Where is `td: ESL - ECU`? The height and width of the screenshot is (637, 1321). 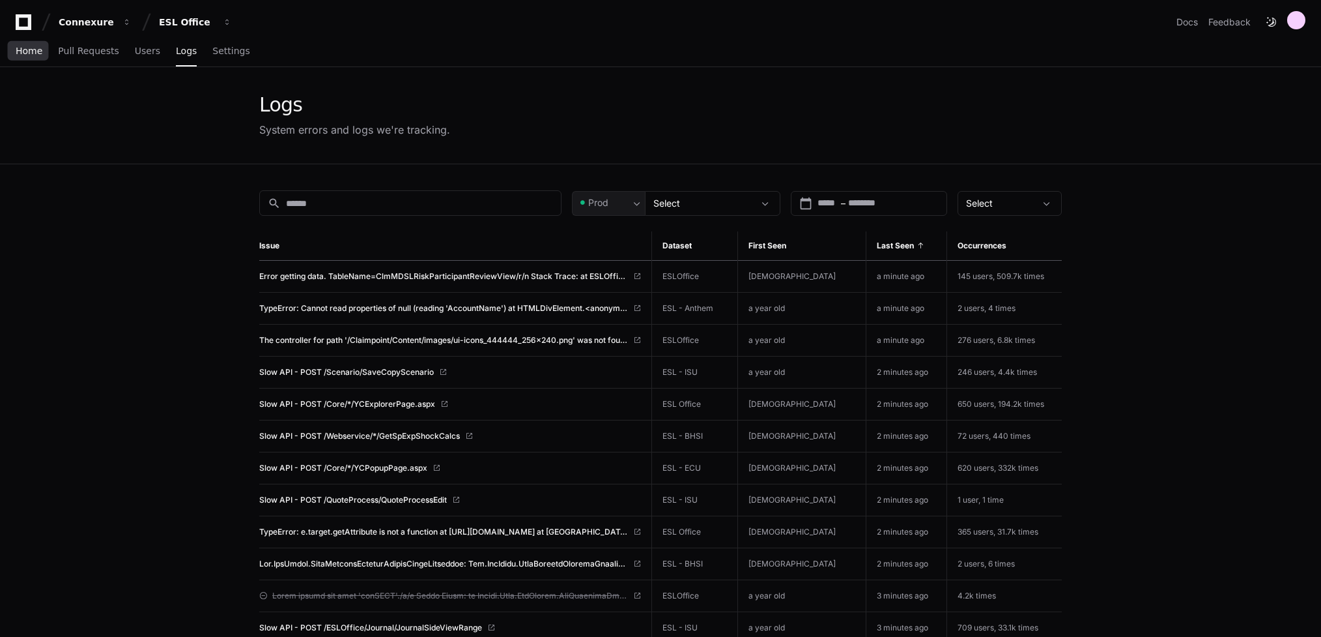
td: ESL - ECU is located at coordinates (695, 468).